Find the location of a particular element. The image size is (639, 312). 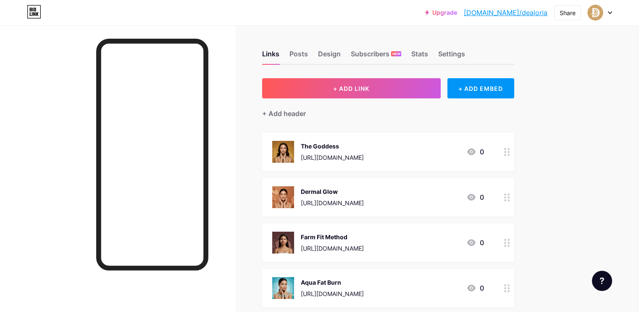

img: Farm Fit Method is located at coordinates (283, 243).